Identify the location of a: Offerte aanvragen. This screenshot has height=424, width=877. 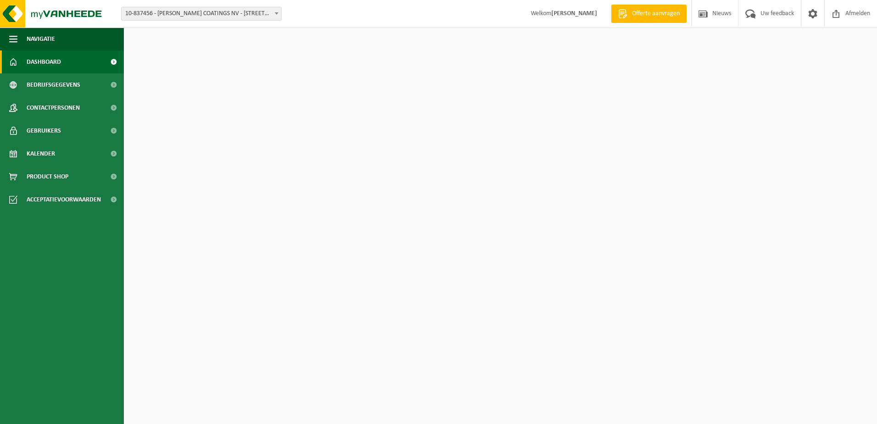
(648, 14).